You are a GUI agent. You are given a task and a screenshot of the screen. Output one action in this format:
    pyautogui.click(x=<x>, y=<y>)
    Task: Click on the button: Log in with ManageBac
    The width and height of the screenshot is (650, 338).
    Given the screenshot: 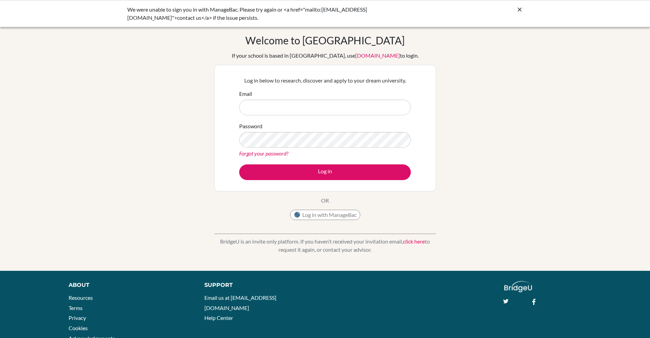 What is the action you would take?
    pyautogui.click(x=325, y=215)
    